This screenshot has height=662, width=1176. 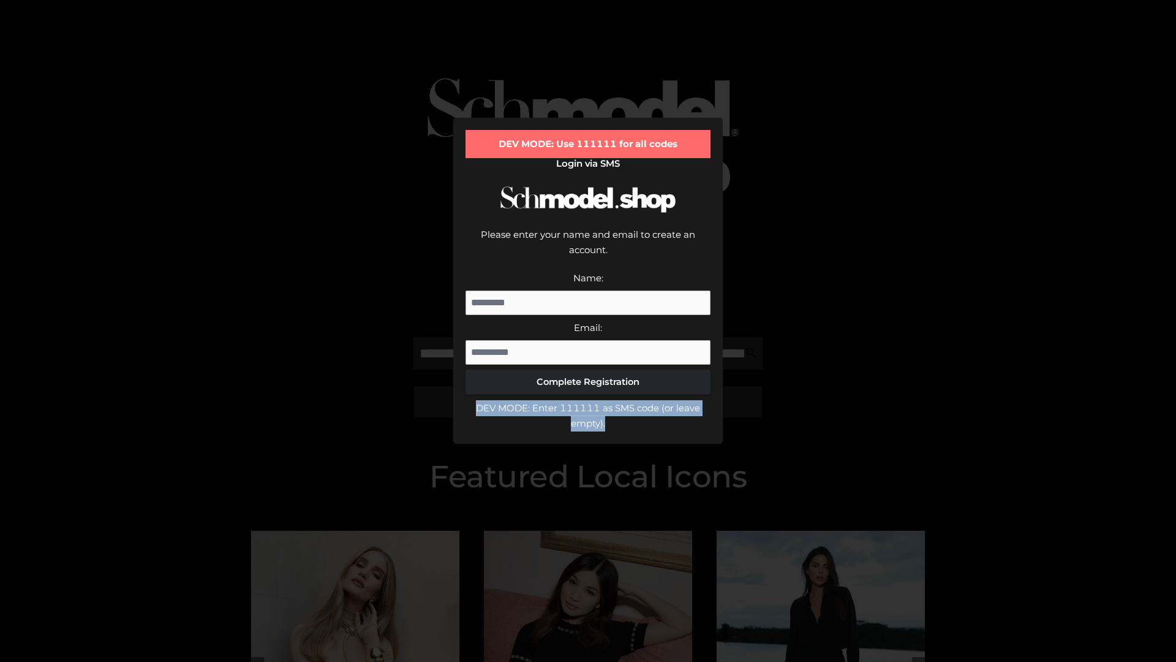 I want to click on div: DEV MODE: Use 111111 for all codes, so click(x=588, y=144).